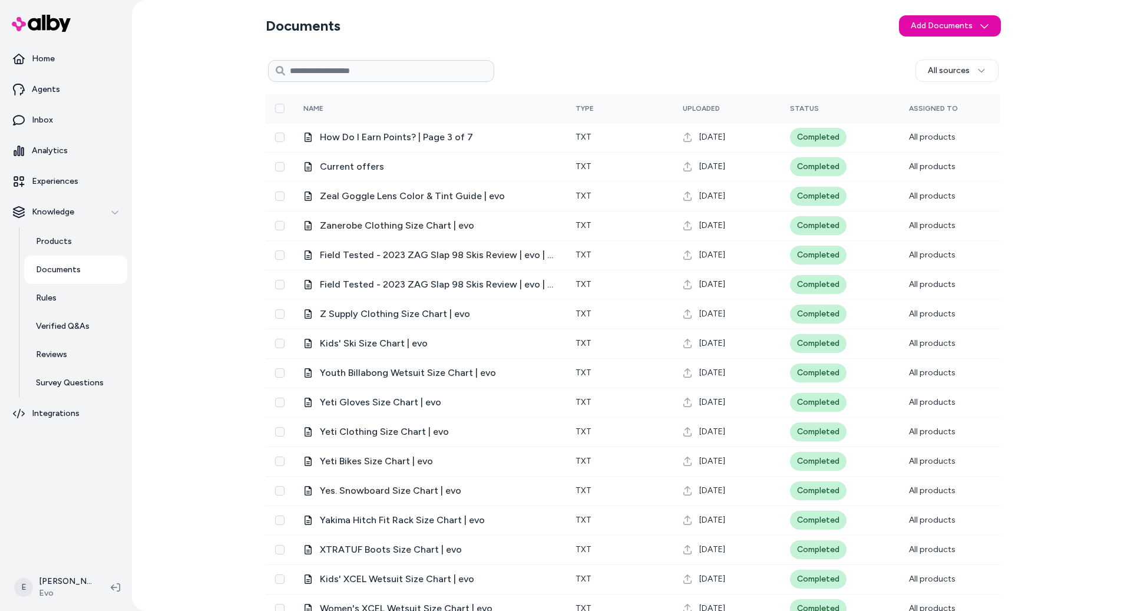 The width and height of the screenshot is (1134, 611). Describe the element at coordinates (438, 196) in the screenshot. I see `span: Zeal Goggle Lens Color & Tint Guide | evo` at that location.